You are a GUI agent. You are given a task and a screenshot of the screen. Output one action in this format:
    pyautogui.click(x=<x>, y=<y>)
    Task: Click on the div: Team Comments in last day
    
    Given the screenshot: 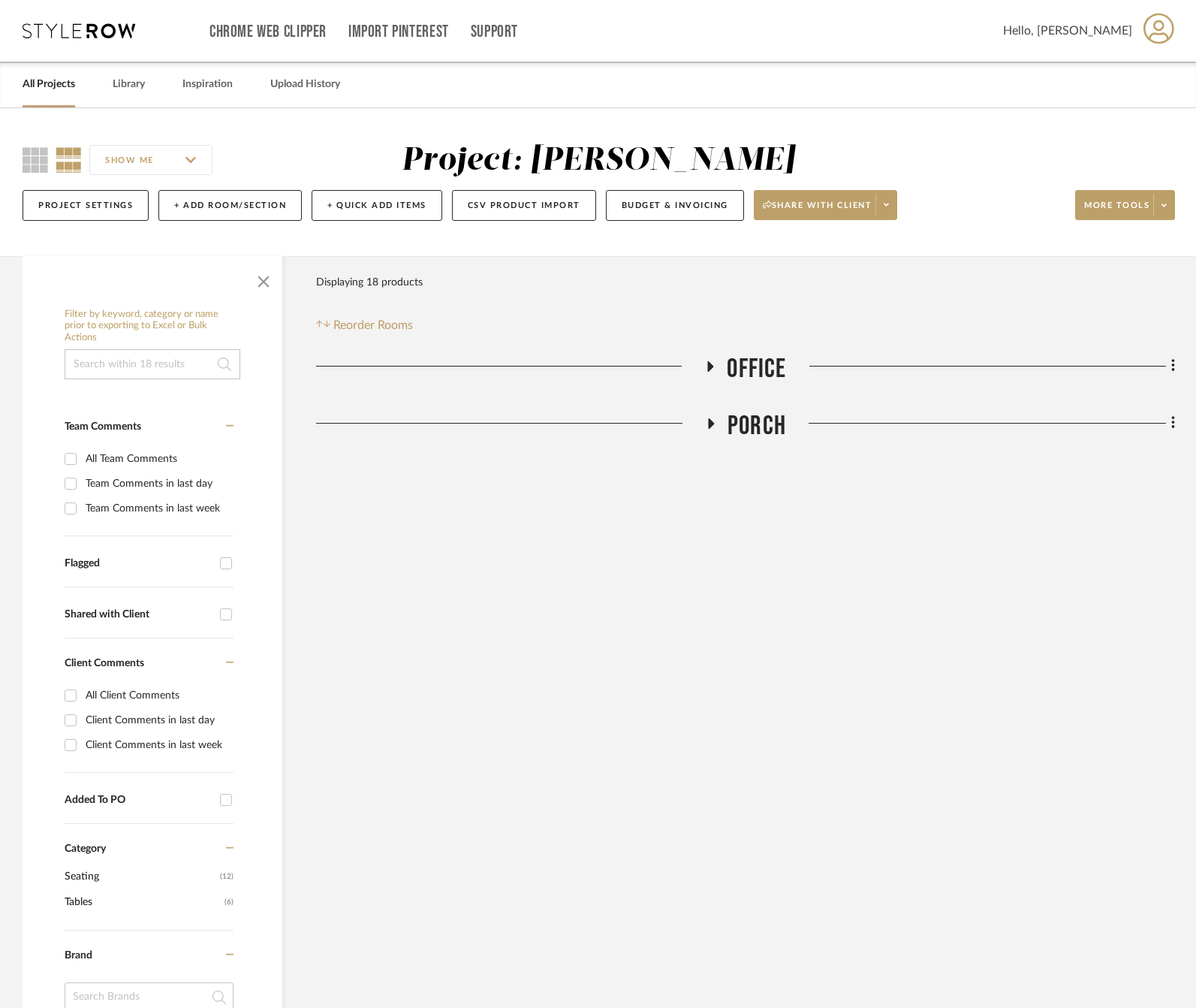 What is the action you would take?
    pyautogui.click(x=157, y=484)
    